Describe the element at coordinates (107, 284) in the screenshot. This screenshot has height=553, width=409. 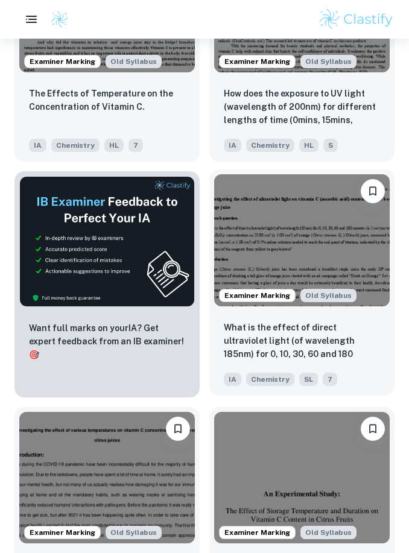
I see `a: ThumbnailWant full marks on yourIA? Get expert feedback from an IB examiner!` at that location.